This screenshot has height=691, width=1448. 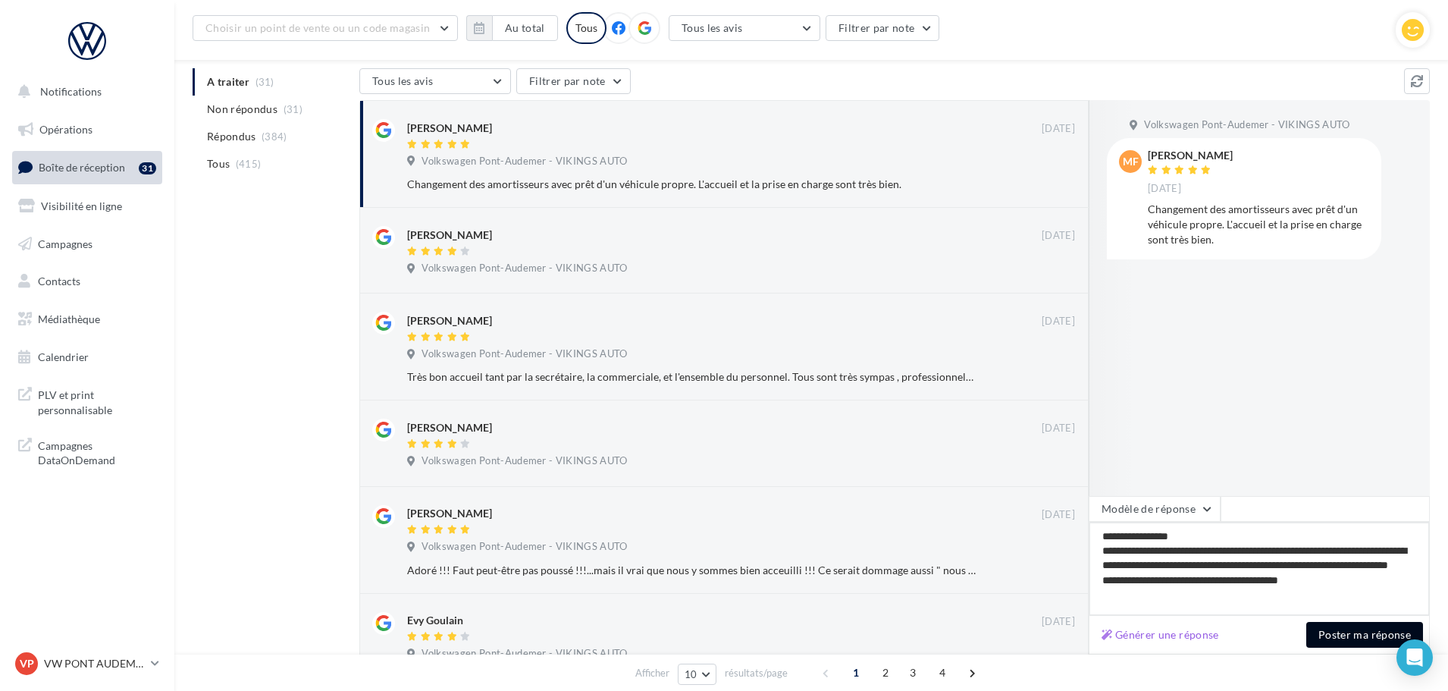 What do you see at coordinates (1415, 657) in the screenshot?
I see `div: Open Intercom Messenger` at bounding box center [1415, 657].